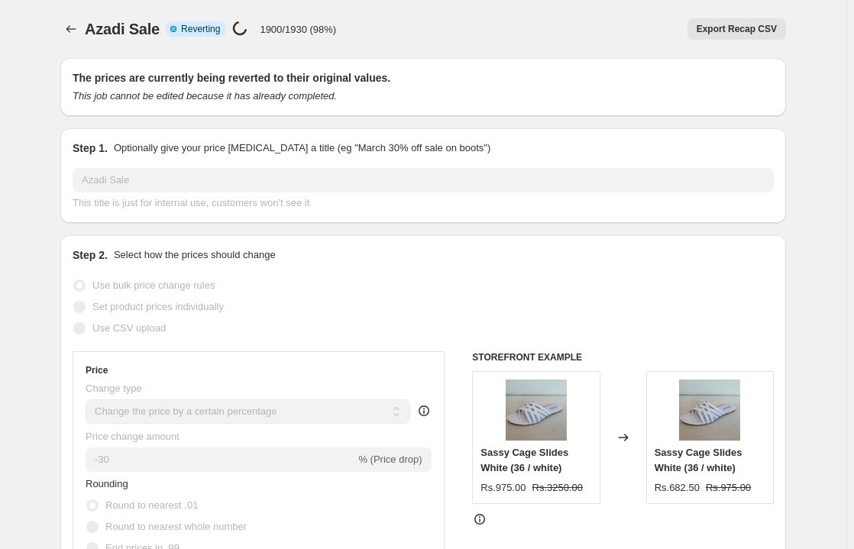 This screenshot has width=854, height=549. Describe the element at coordinates (96, 370) in the screenshot. I see `h3: Price` at that location.